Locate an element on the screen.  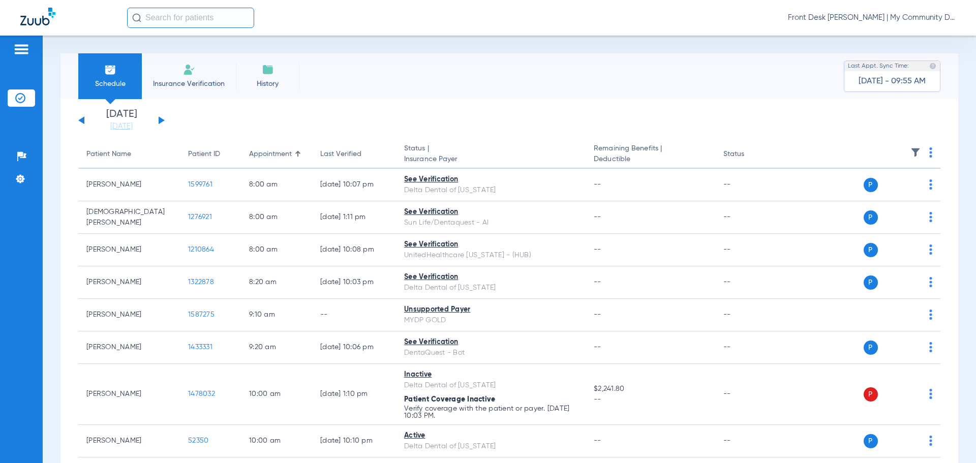
span: 1210864 is located at coordinates (201, 249).